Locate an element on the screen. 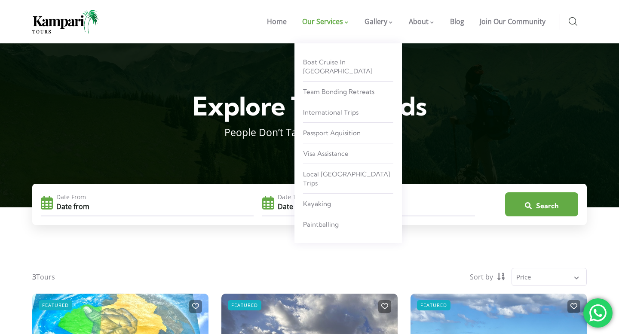 Image resolution: width=619 pixels, height=334 pixels. span: Team Bonding Retreats is located at coordinates (338, 91).